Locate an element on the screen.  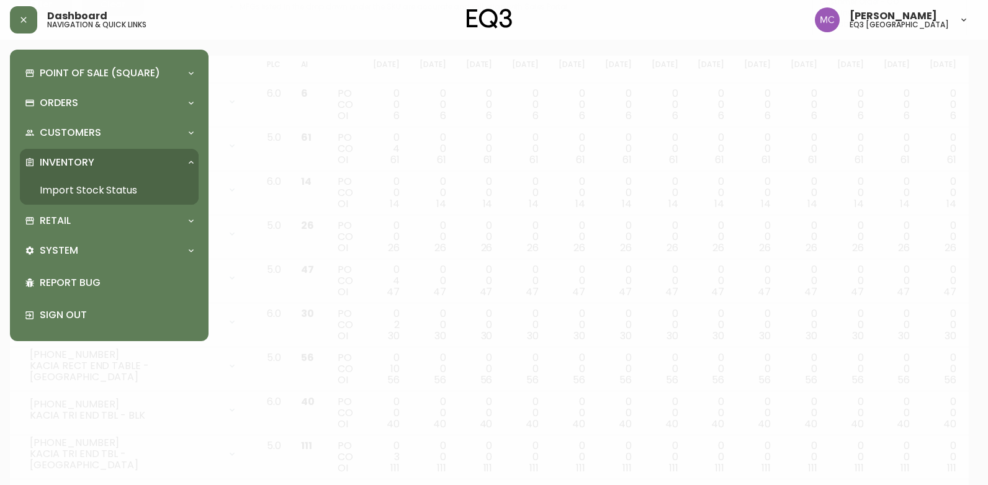
span: Dashboard is located at coordinates (77, 16).